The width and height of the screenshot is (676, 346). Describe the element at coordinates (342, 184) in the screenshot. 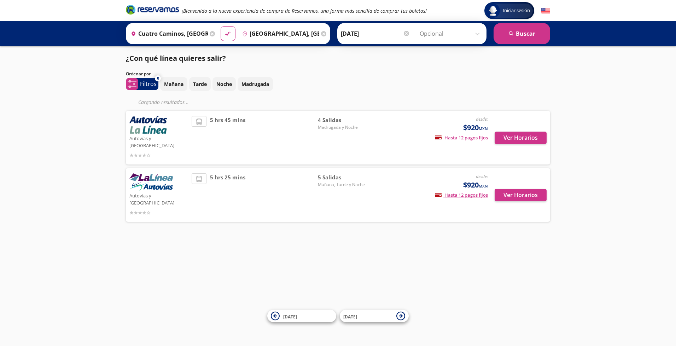

I see `span: Mañana, Tarde y Noche` at that location.